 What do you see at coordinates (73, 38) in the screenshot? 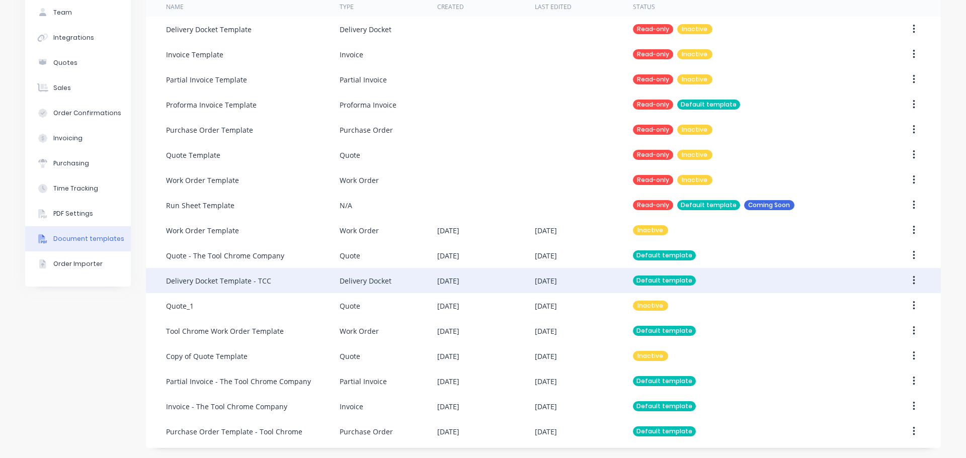
I see `div: Integrations` at bounding box center [73, 38].